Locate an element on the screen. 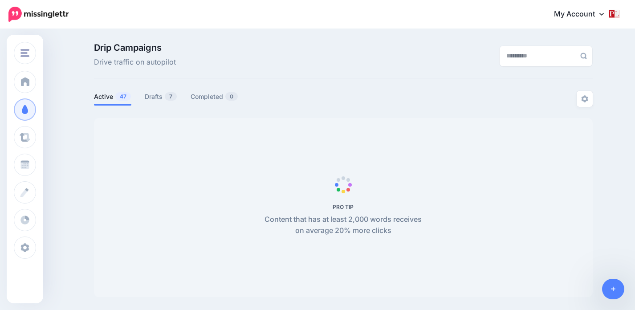 The width and height of the screenshot is (635, 310). img: settings-grey.png is located at coordinates (585, 99).